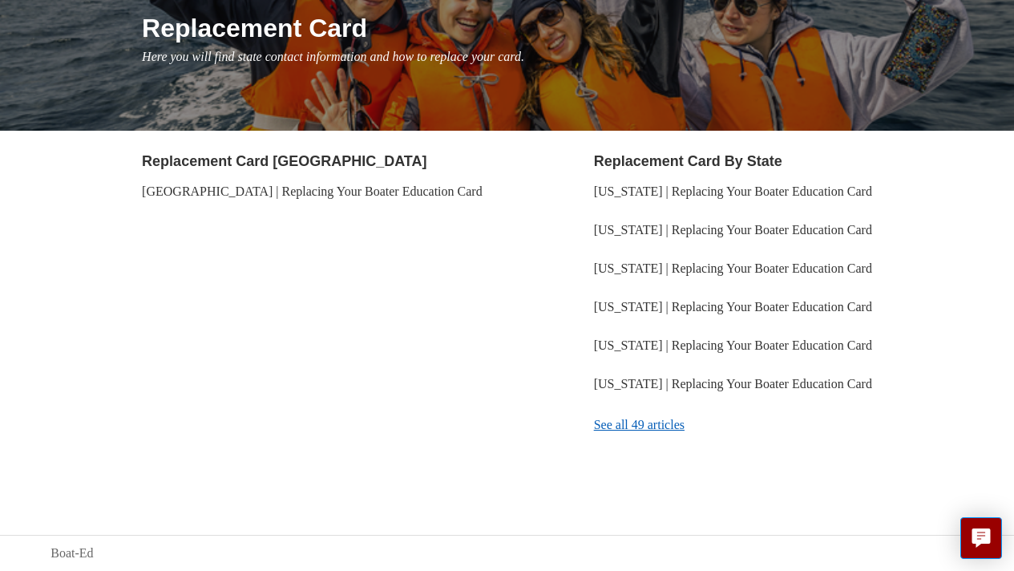 This screenshot has height=571, width=1014. What do you see at coordinates (552, 57) in the screenshot?
I see `p: Here you will find state contact information and how to replace your card.` at bounding box center [552, 57].